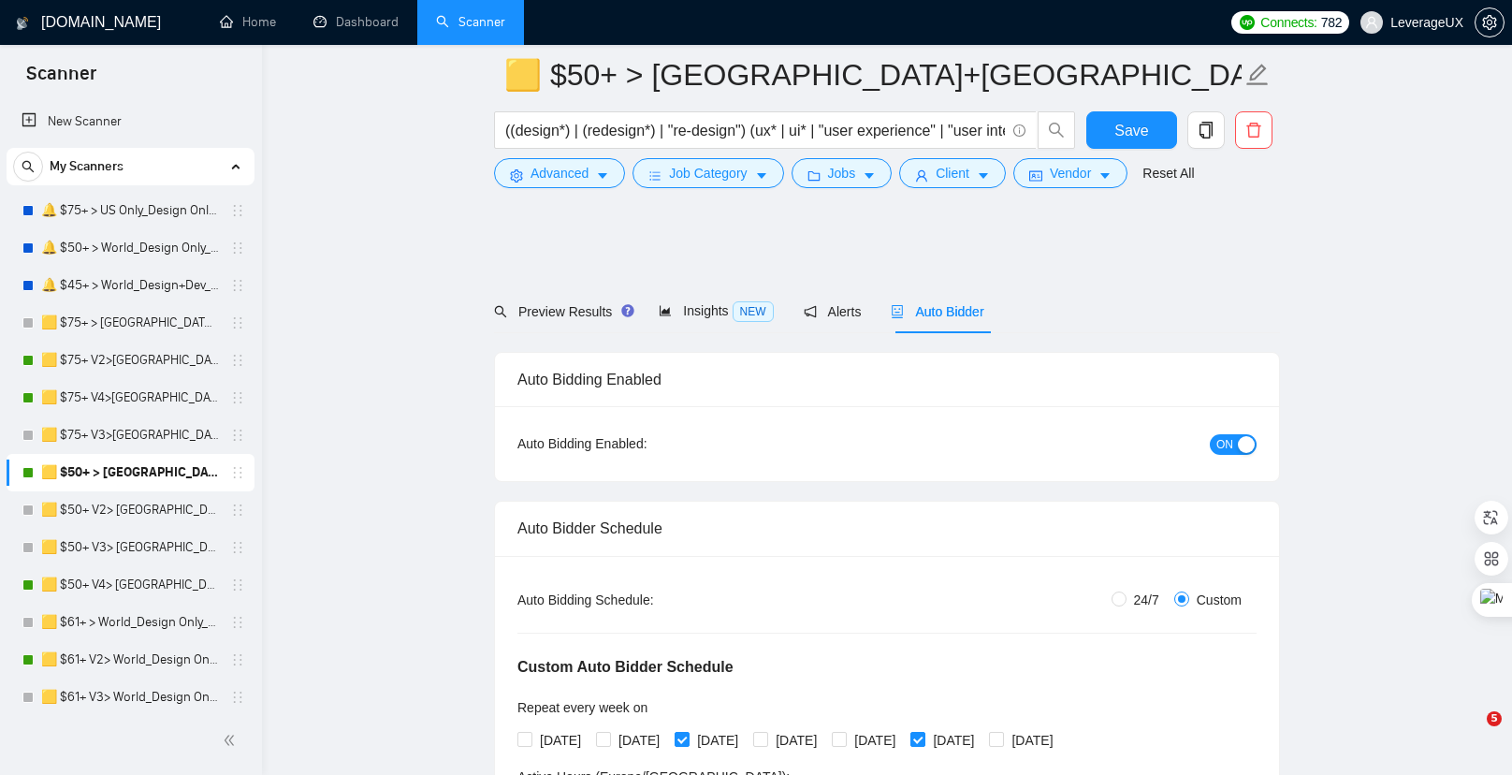 The height and width of the screenshot is (775, 1512). I want to click on h5: Custom Auto Bidder Schedule, so click(625, 667).